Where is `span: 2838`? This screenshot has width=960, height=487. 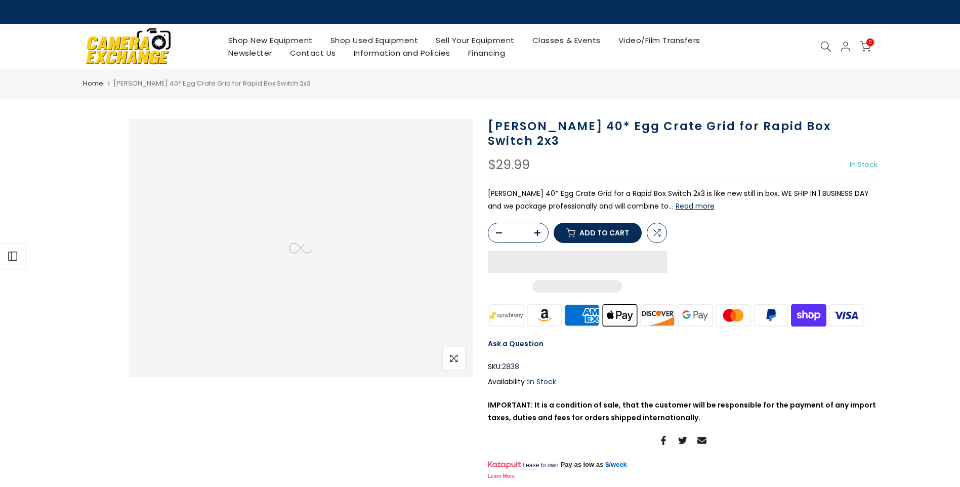 span: 2838 is located at coordinates (511, 366).